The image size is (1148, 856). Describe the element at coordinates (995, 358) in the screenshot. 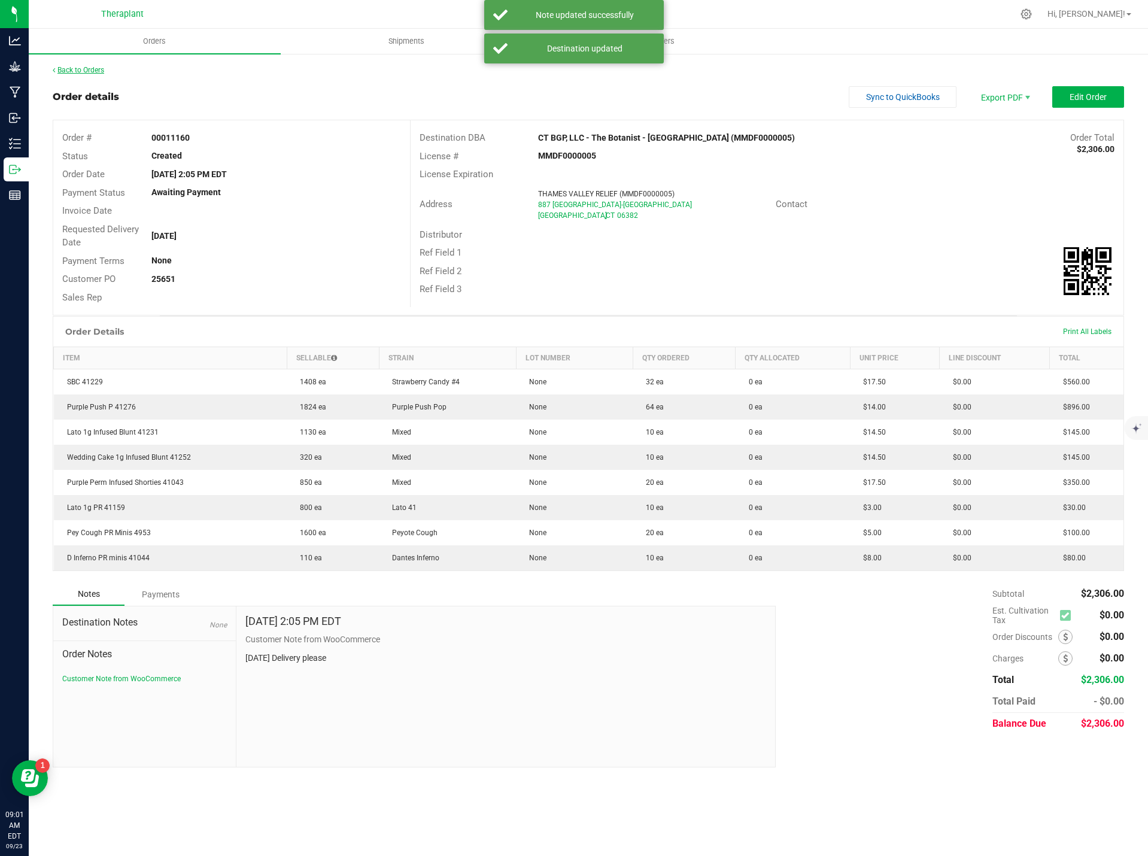

I see `th: Line Discount` at that location.